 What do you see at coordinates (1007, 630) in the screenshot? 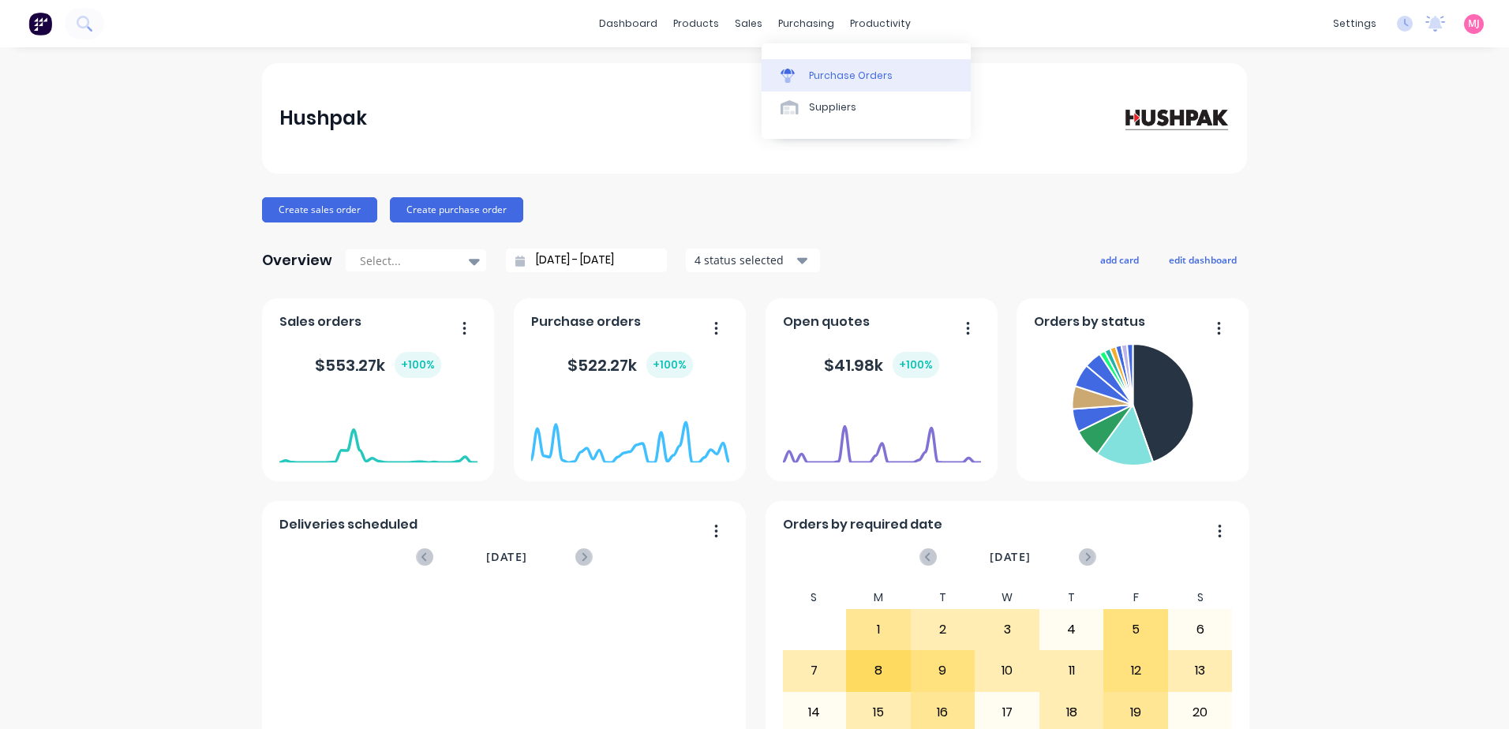
I see `div: 3` at bounding box center [1007, 630].